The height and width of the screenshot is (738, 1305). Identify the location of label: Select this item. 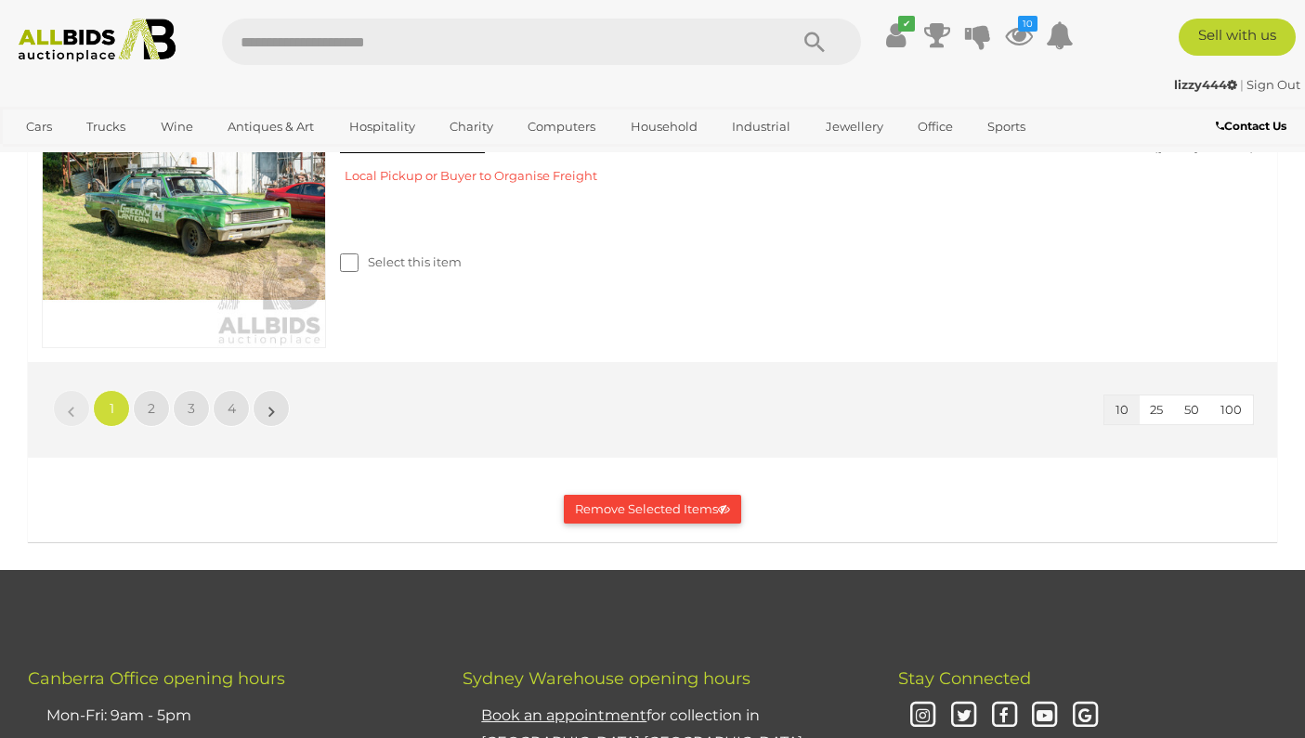
(400, 262).